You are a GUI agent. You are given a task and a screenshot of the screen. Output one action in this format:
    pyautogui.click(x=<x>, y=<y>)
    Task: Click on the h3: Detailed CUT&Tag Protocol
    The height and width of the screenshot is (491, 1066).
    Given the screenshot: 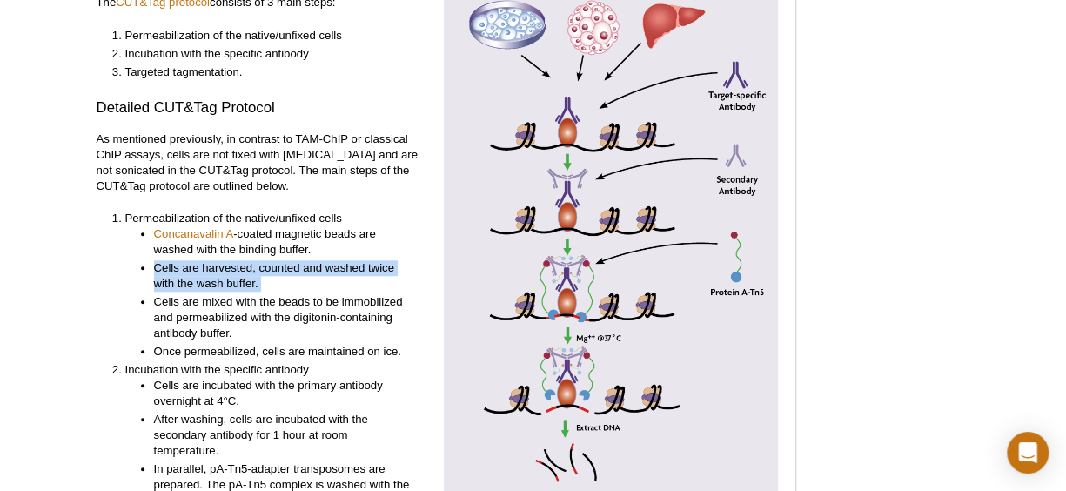 What is the action you would take?
    pyautogui.click(x=264, y=108)
    